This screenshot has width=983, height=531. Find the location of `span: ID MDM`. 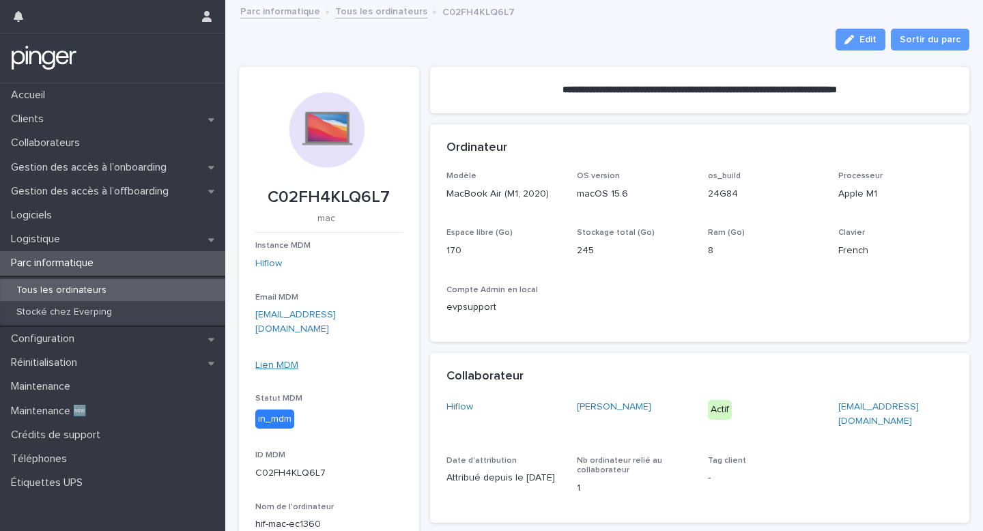

span: ID MDM is located at coordinates (270, 455).